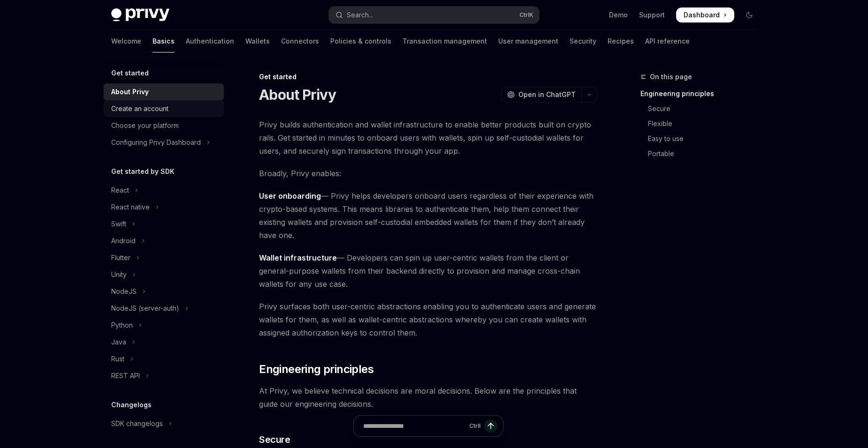  I want to click on button: Toggle REST API section, so click(164, 376).